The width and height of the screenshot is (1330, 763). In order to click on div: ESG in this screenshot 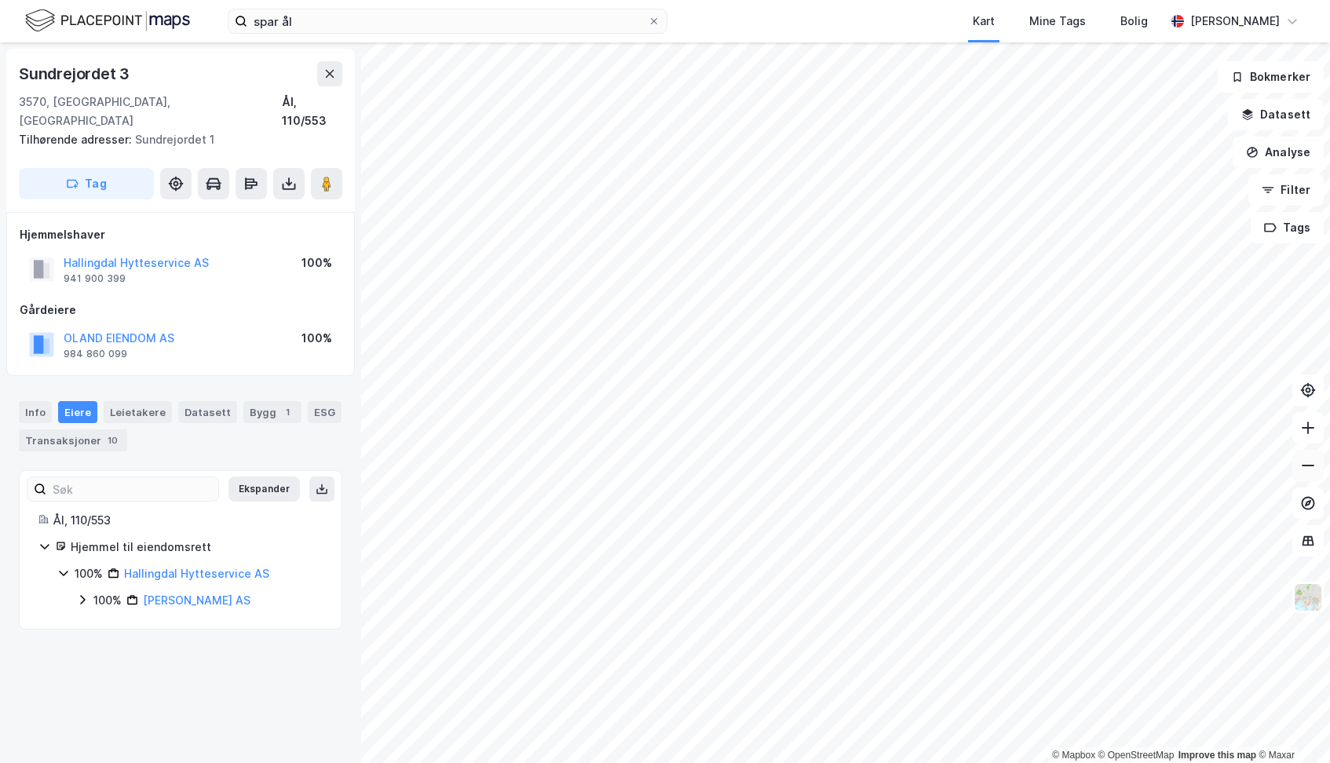, I will do `click(324, 412)`.